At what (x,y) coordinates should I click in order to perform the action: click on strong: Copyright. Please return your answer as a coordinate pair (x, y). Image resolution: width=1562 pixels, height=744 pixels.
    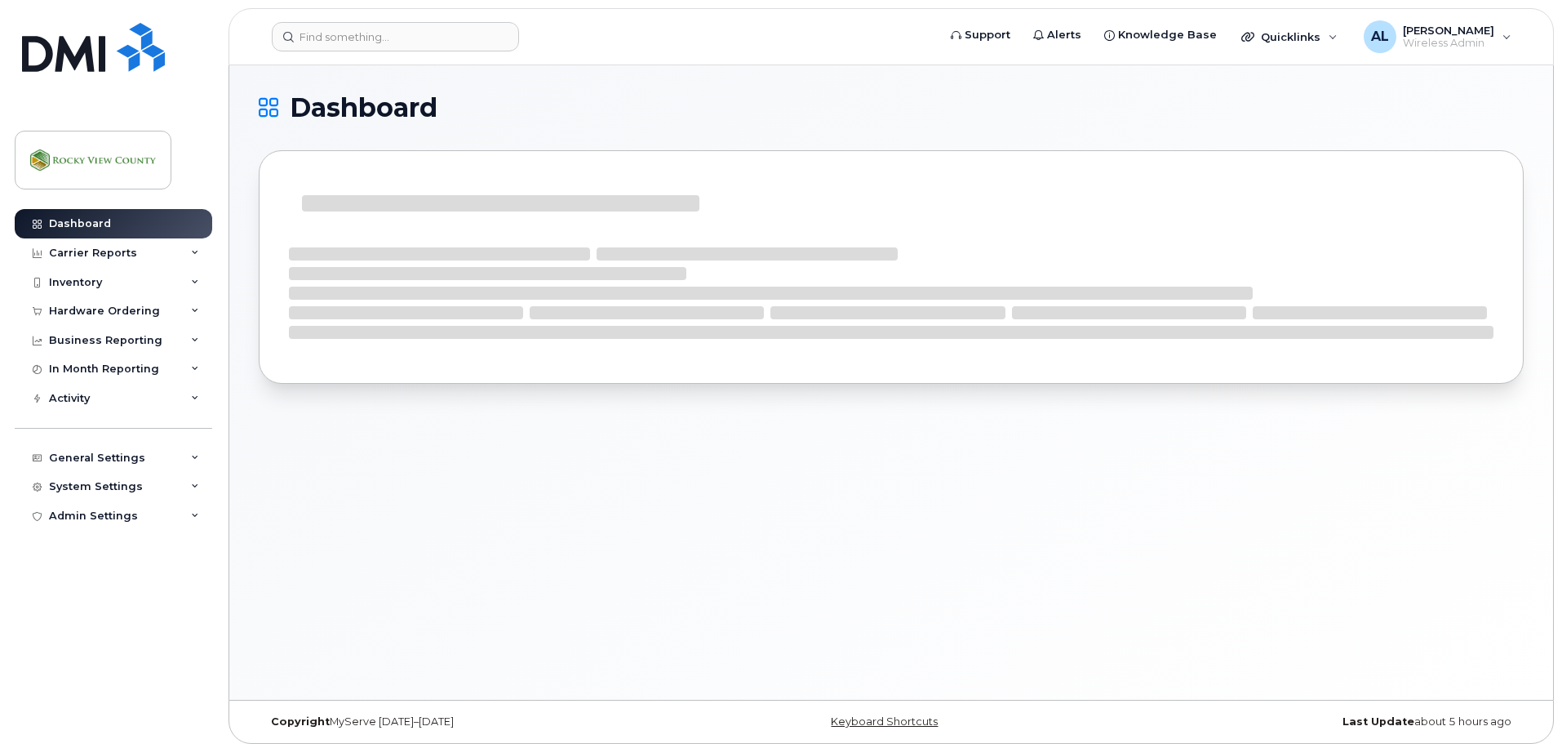
    Looking at the image, I should click on (300, 721).